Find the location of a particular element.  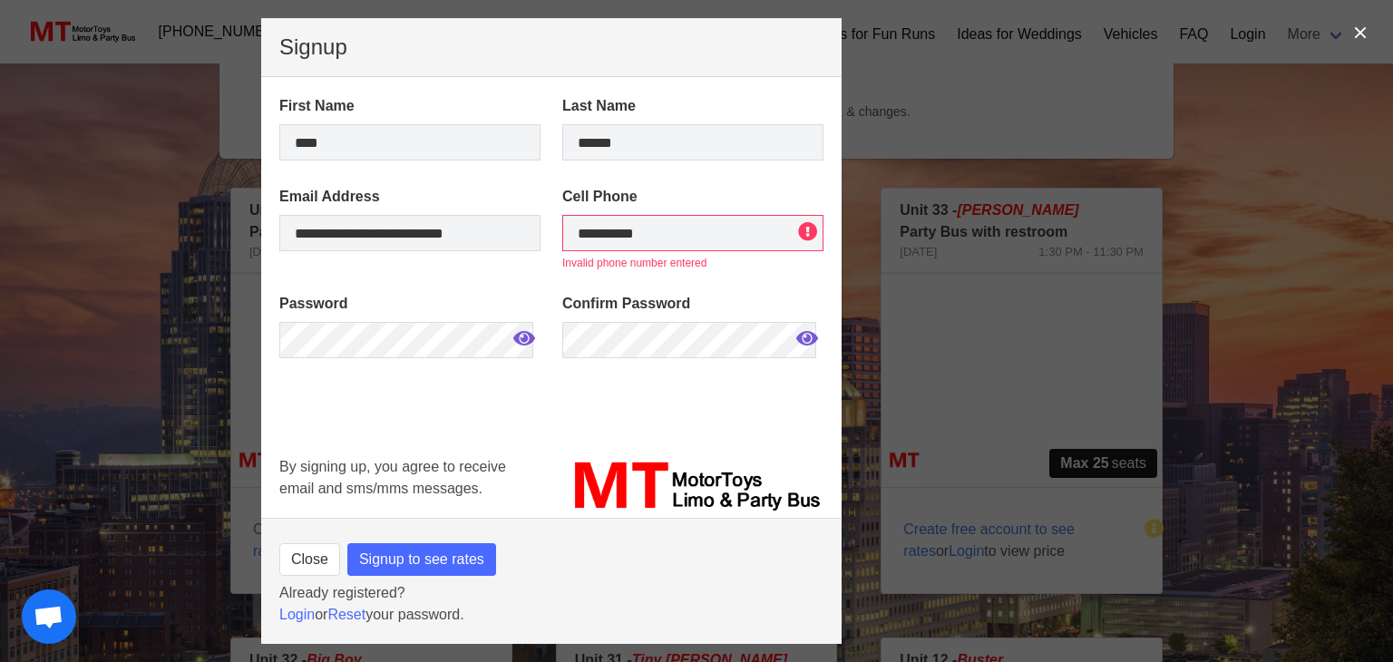

div: By signing up, you agree to receive email and sms/mms messages. is located at coordinates (410, 486).